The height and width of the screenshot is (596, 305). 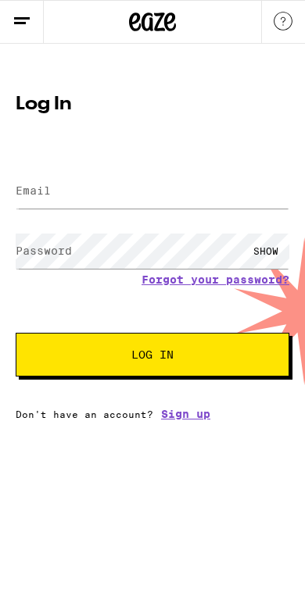 I want to click on span: Log In, so click(x=152, y=355).